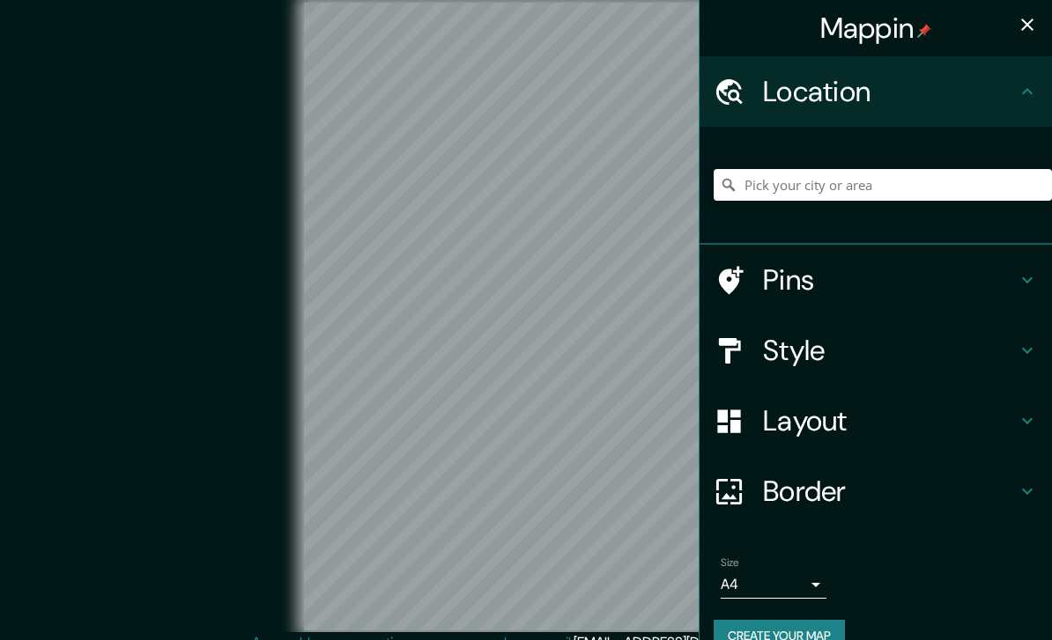  What do you see at coordinates (876, 492) in the screenshot?
I see `div: Border` at bounding box center [876, 492].